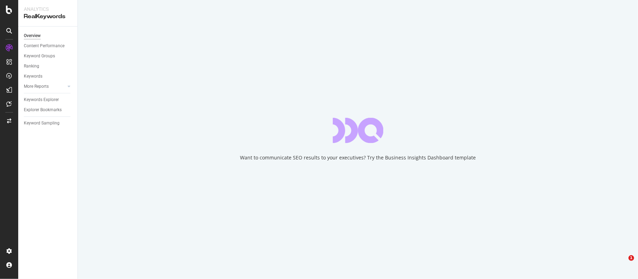 Image resolution: width=638 pixels, height=279 pixels. What do you see at coordinates (32, 36) in the screenshot?
I see `div: Overview` at bounding box center [32, 36].